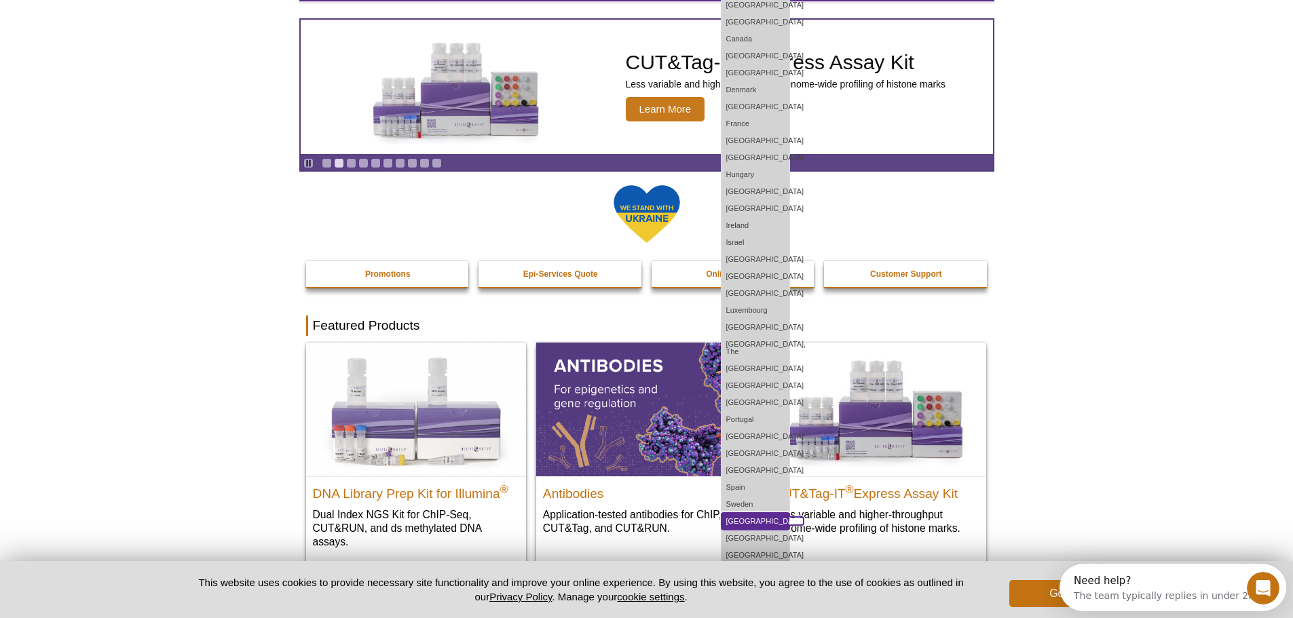  Describe the element at coordinates (755, 310) in the screenshot. I see `a: Luxembourg` at that location.